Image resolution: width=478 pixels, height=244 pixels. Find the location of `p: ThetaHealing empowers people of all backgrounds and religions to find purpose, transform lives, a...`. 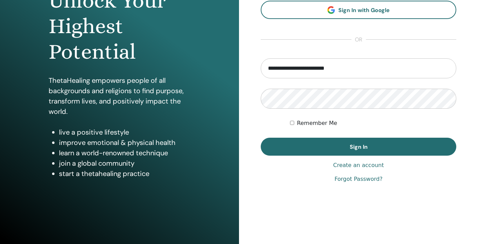

p: ThetaHealing empowers people of all backgrounds and religions to find purpose, transform lives, a... is located at coordinates (120, 96).